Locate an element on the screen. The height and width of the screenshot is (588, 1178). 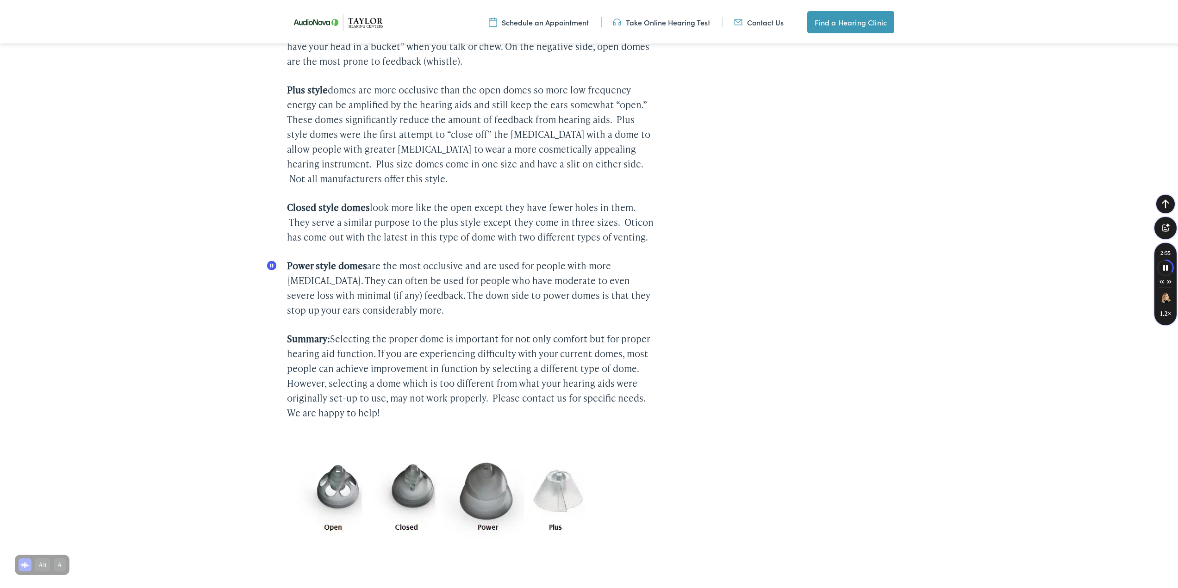
p: Selecting the proper dome is important for not only comfort but for proper hearing aid function. ... is located at coordinates (470, 374).